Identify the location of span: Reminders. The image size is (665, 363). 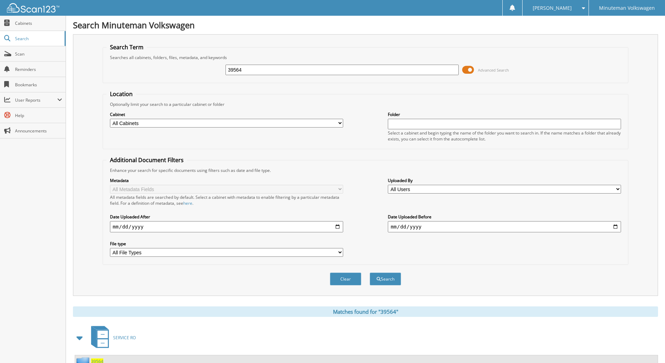
(38, 69).